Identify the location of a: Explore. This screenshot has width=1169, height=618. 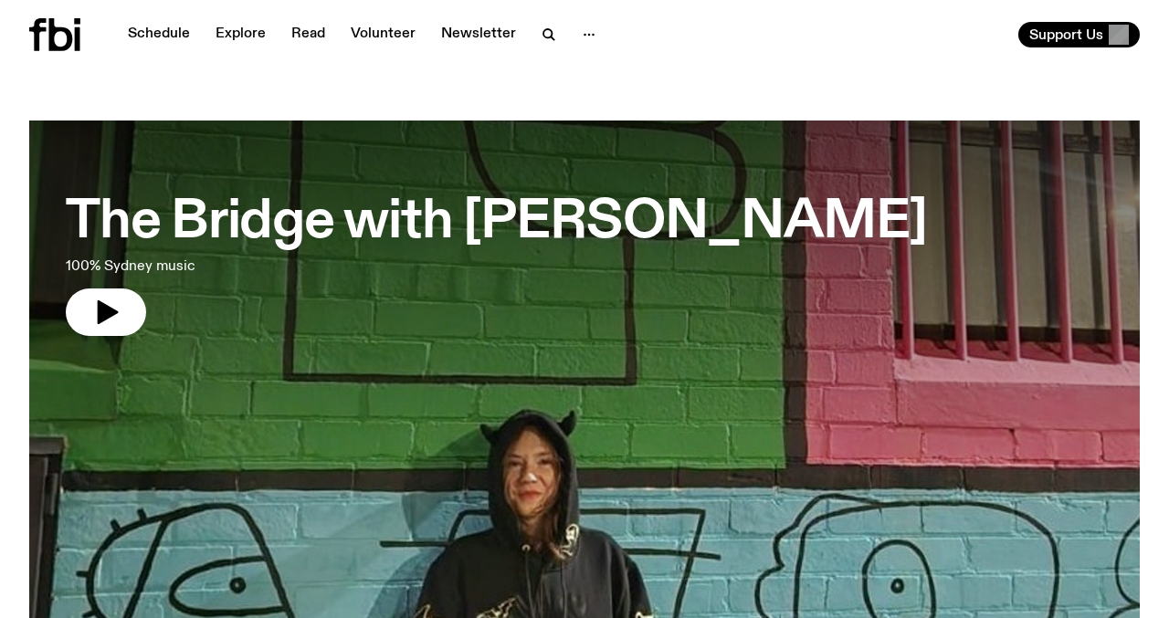
(240, 35).